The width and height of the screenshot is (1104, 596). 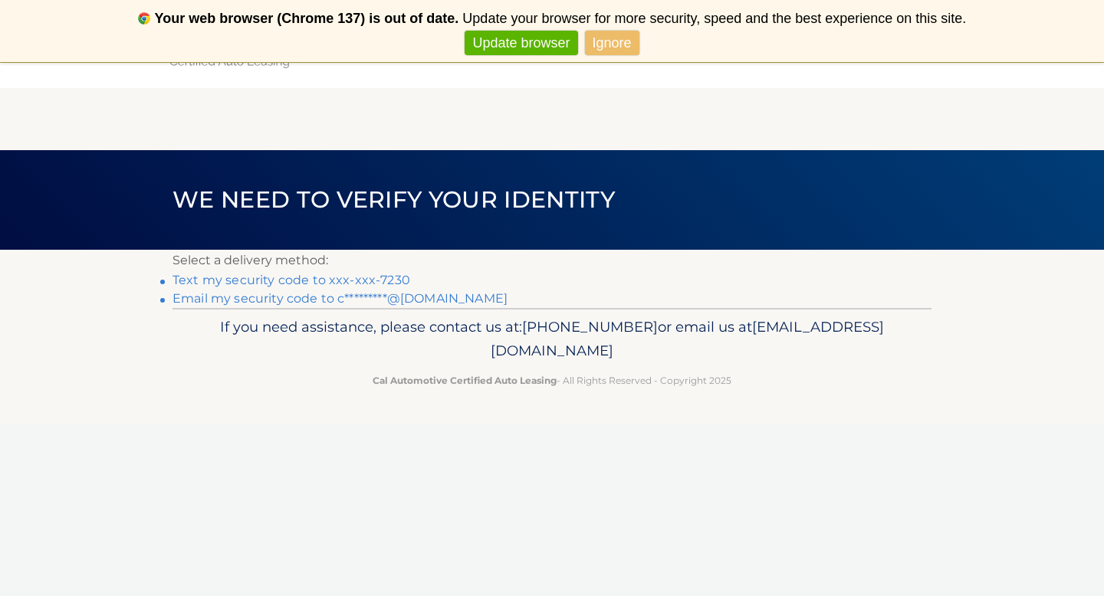 What do you see at coordinates (307, 18) in the screenshot?
I see `b: Your web browser (Chrome 137) is out of date.` at bounding box center [307, 18].